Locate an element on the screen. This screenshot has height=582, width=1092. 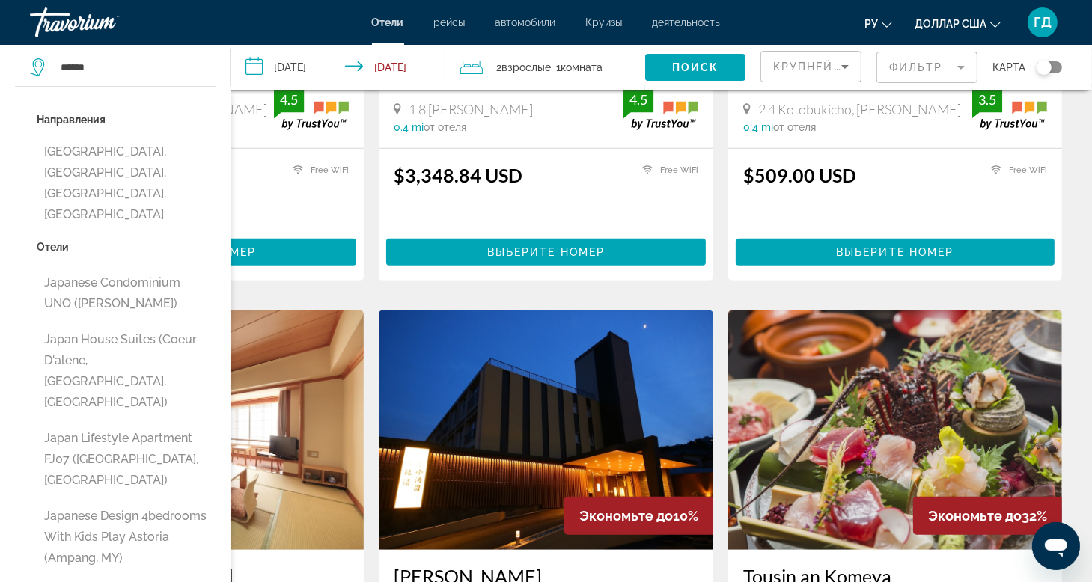
font: деятельность is located at coordinates (687, 22).